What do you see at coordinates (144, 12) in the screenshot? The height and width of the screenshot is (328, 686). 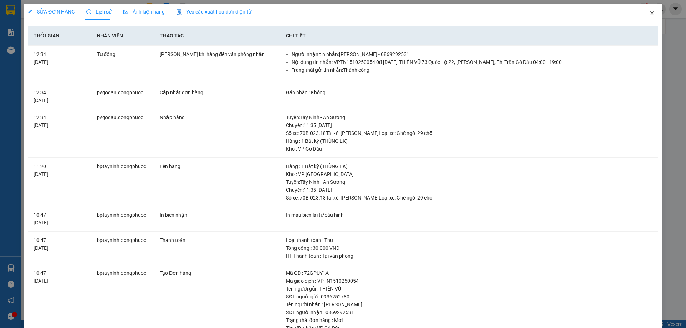 I see `span: Ảnh kiện hàng` at bounding box center [144, 12].